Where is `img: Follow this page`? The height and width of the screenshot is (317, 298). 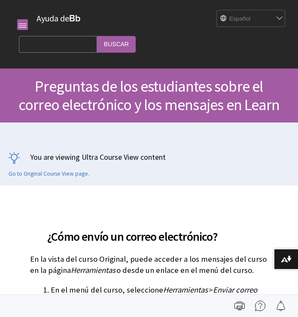
img: Follow this page is located at coordinates (281, 306).